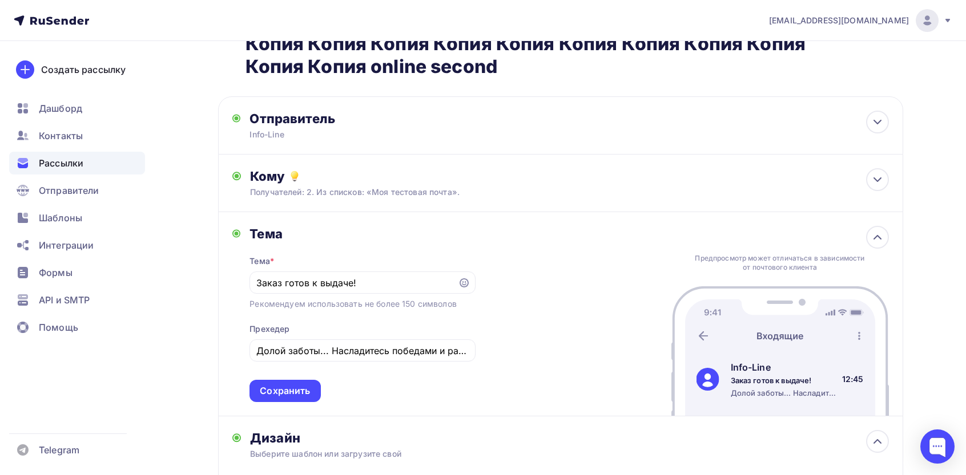  Describe the element at coordinates (61, 163) in the screenshot. I see `span: Рассылки` at that location.